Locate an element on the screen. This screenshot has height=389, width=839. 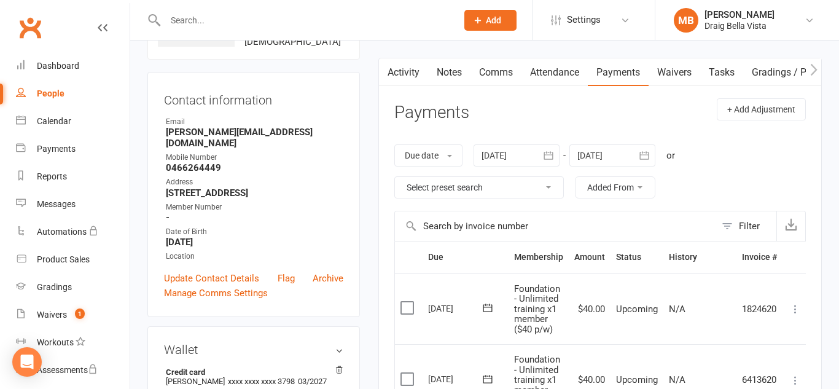
div: Date of Birth is located at coordinates (254, 232).